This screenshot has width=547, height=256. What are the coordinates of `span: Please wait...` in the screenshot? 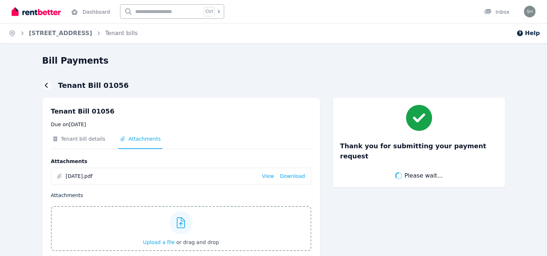 It's located at (424, 176).